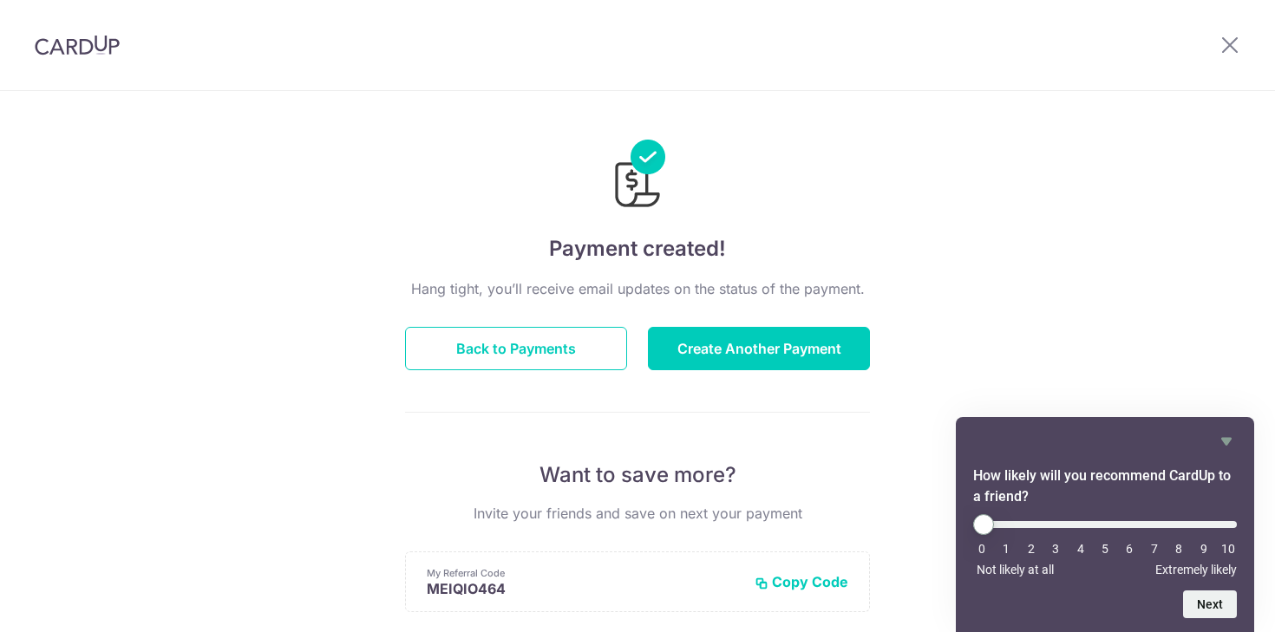  Describe the element at coordinates (1015, 570) in the screenshot. I see `span: Not likely at all` at that location.